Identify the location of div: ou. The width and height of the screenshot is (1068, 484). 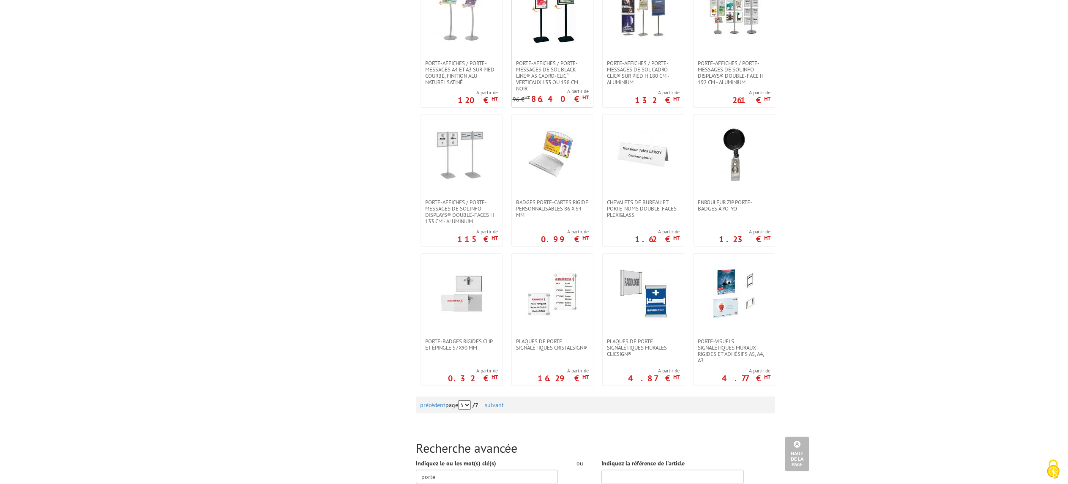
(579, 463).